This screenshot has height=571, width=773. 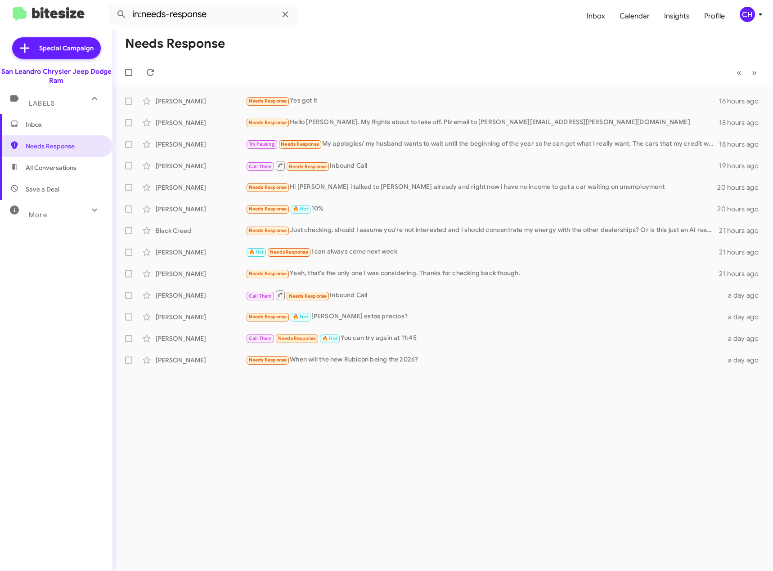 What do you see at coordinates (66, 48) in the screenshot?
I see `span: Special Campaign` at bounding box center [66, 48].